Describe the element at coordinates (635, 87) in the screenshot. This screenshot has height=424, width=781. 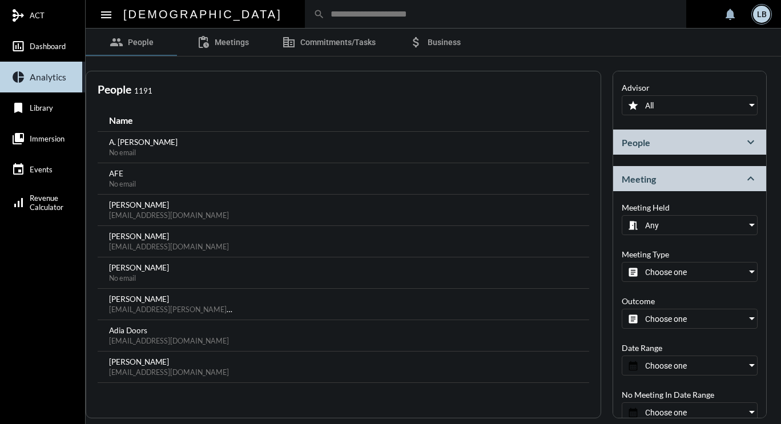
I see `p: Advisor` at that location.